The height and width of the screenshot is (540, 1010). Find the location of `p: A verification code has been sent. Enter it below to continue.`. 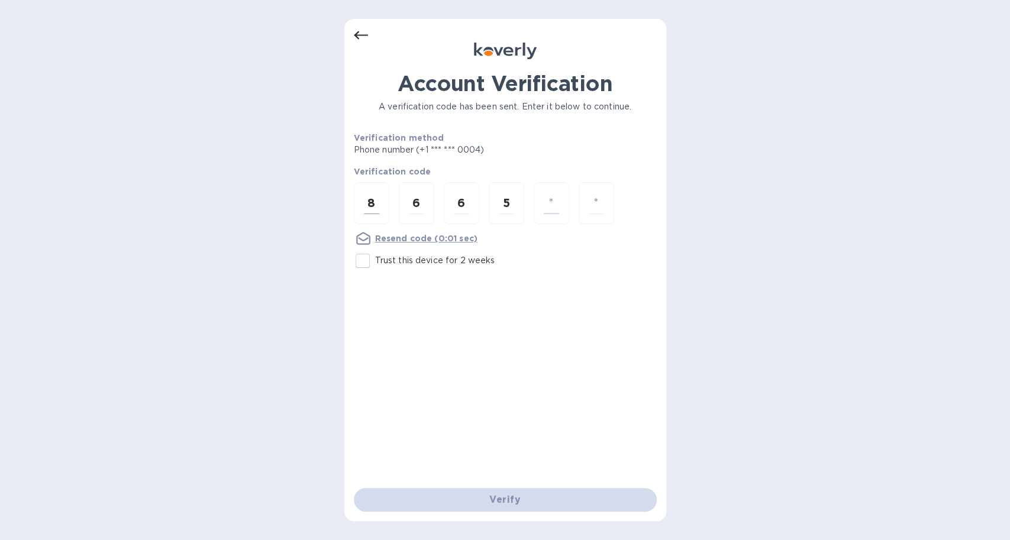

p: A verification code has been sent. Enter it below to continue. is located at coordinates (505, 106).